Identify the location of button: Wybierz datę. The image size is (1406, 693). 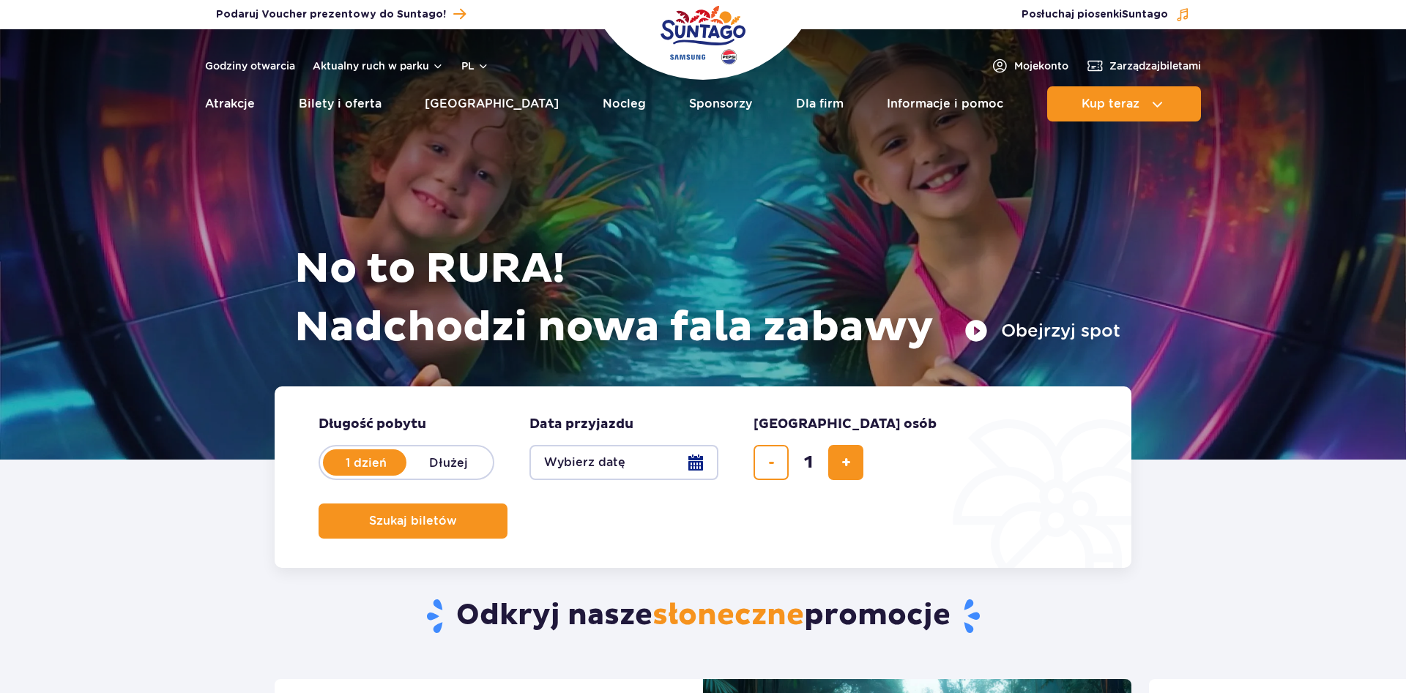
(624, 463).